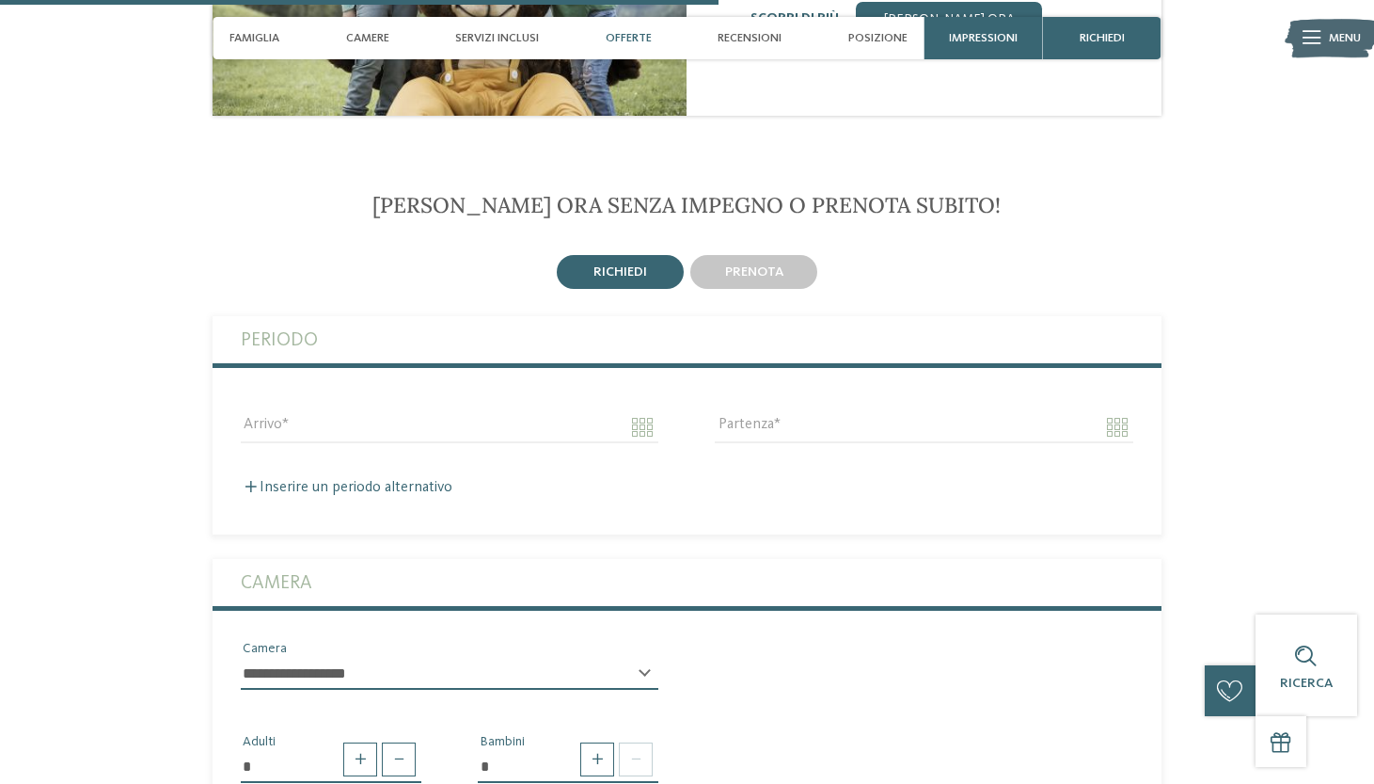  I want to click on label: Camera, so click(687, 582).